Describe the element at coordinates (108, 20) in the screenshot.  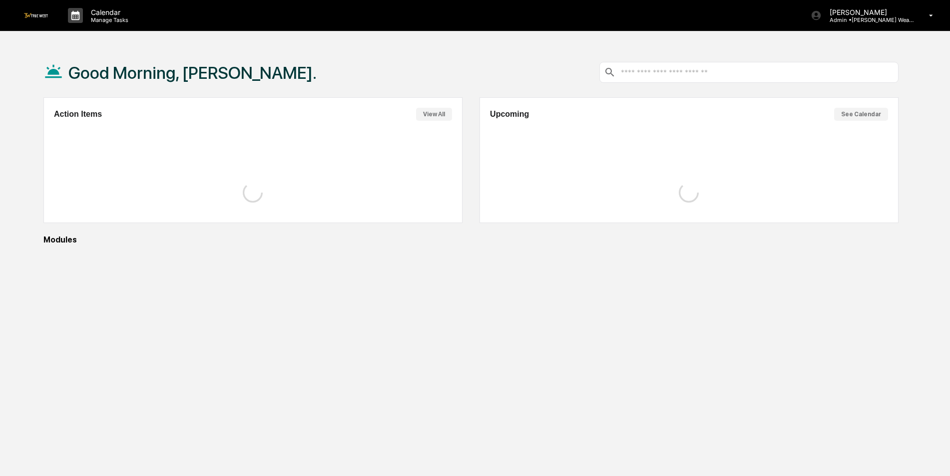
I see `p: Manage Tasks` at that location.